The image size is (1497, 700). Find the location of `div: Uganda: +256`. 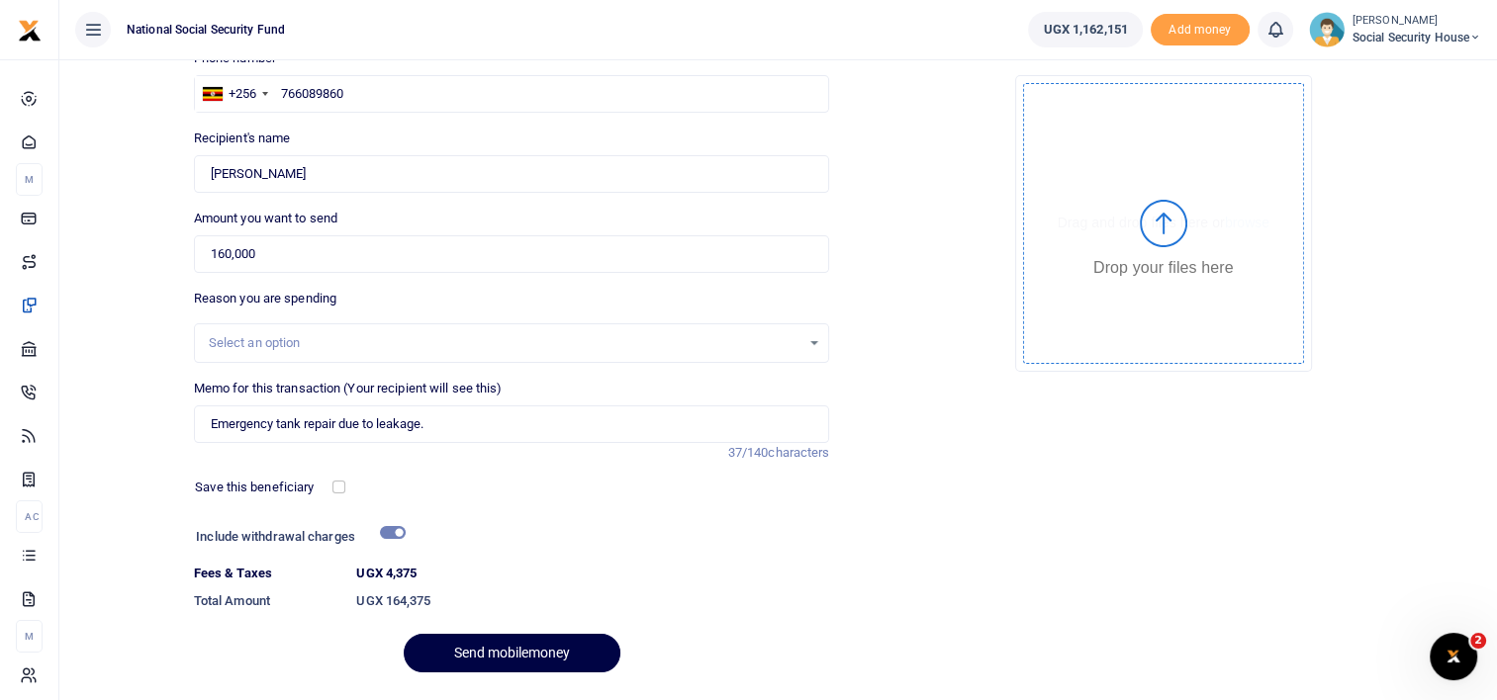

div: Uganda: +256 is located at coordinates (234, 94).